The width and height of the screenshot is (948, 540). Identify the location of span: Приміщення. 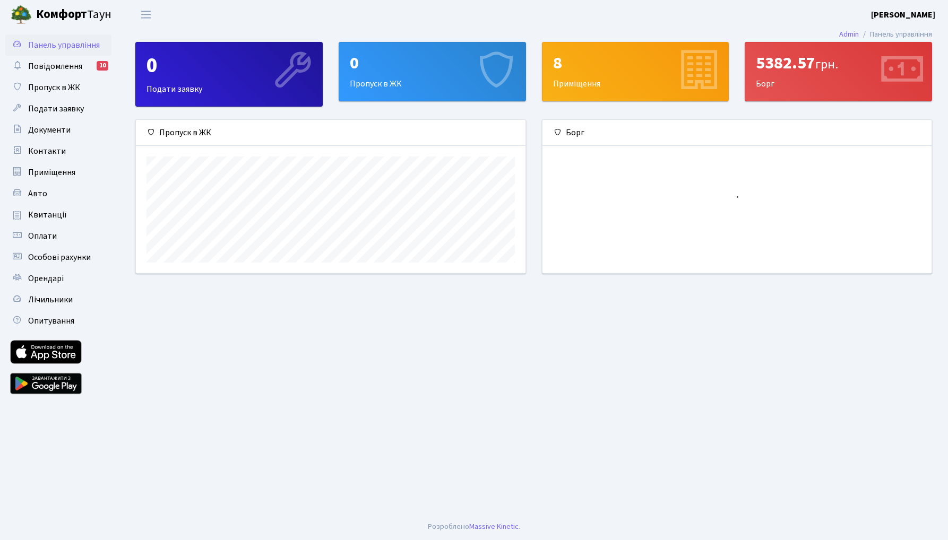
(51, 173).